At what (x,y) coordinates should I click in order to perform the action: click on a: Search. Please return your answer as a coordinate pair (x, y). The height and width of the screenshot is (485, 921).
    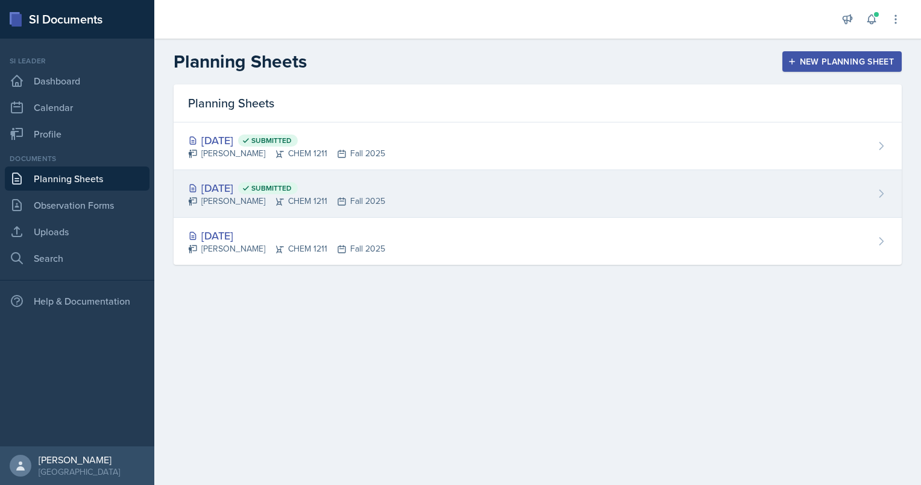
    Looking at the image, I should click on (77, 258).